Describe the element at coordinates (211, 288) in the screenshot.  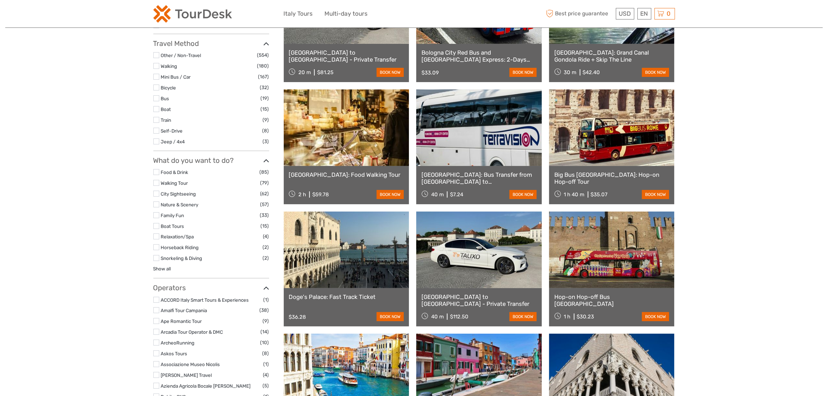
I see `h3: Operators` at that location.